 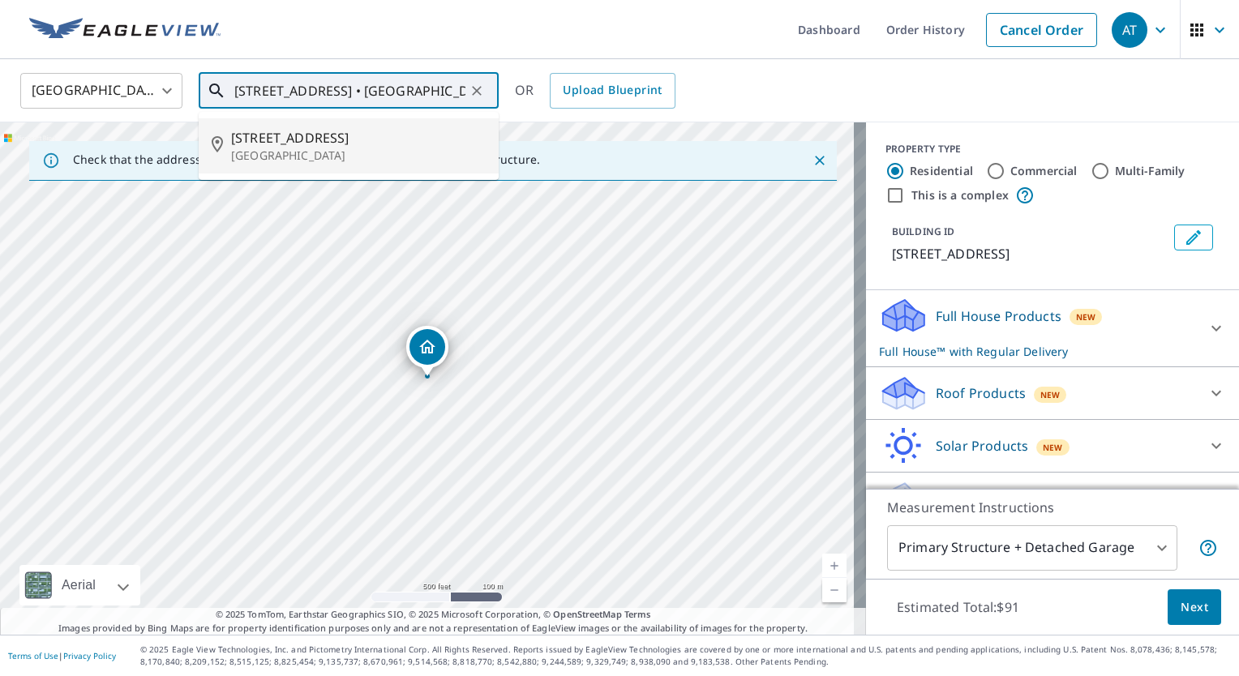 I want to click on div: Walls ProductsNew, so click(x=1053, y=499).